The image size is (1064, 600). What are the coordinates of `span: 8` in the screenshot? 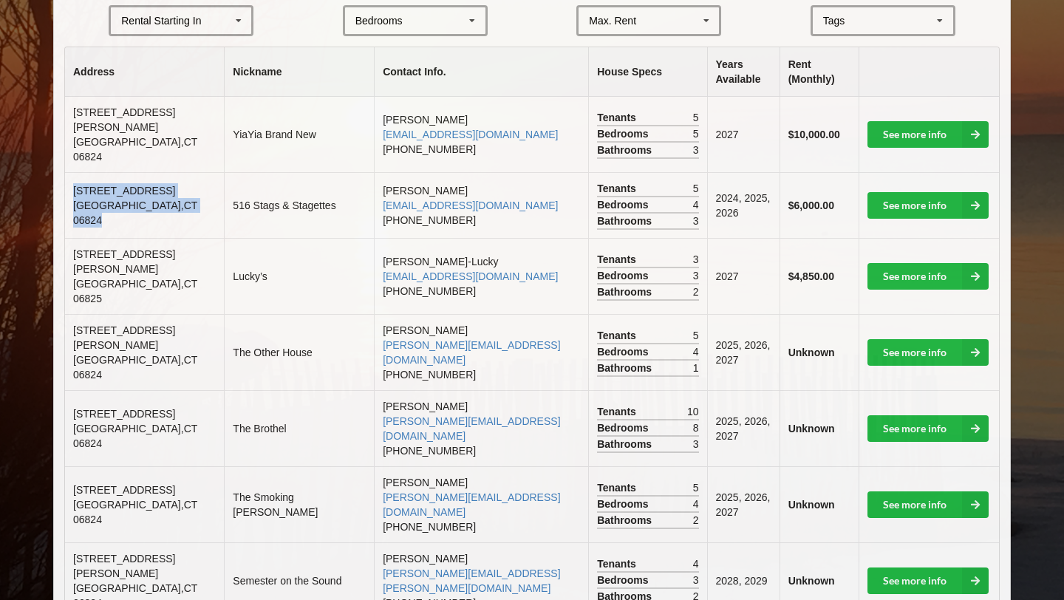 It's located at (696, 428).